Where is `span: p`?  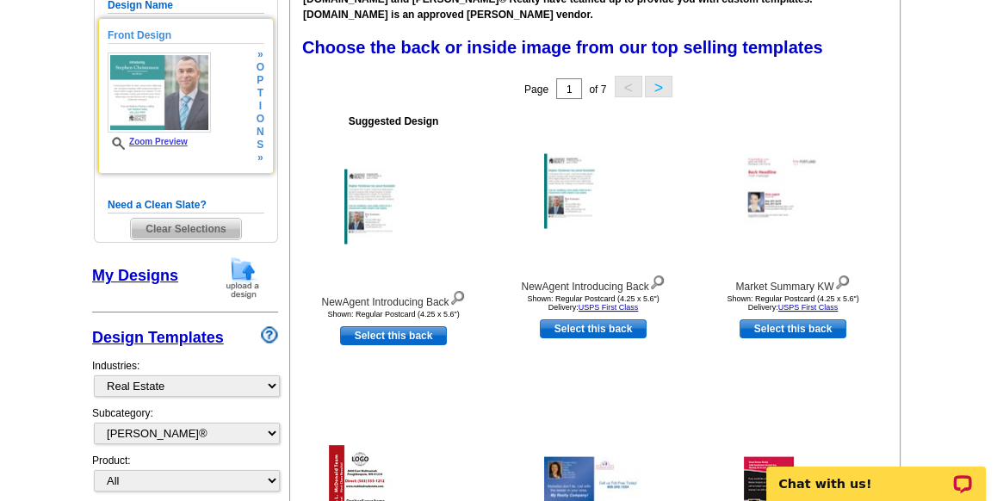
span: p is located at coordinates (260, 80).